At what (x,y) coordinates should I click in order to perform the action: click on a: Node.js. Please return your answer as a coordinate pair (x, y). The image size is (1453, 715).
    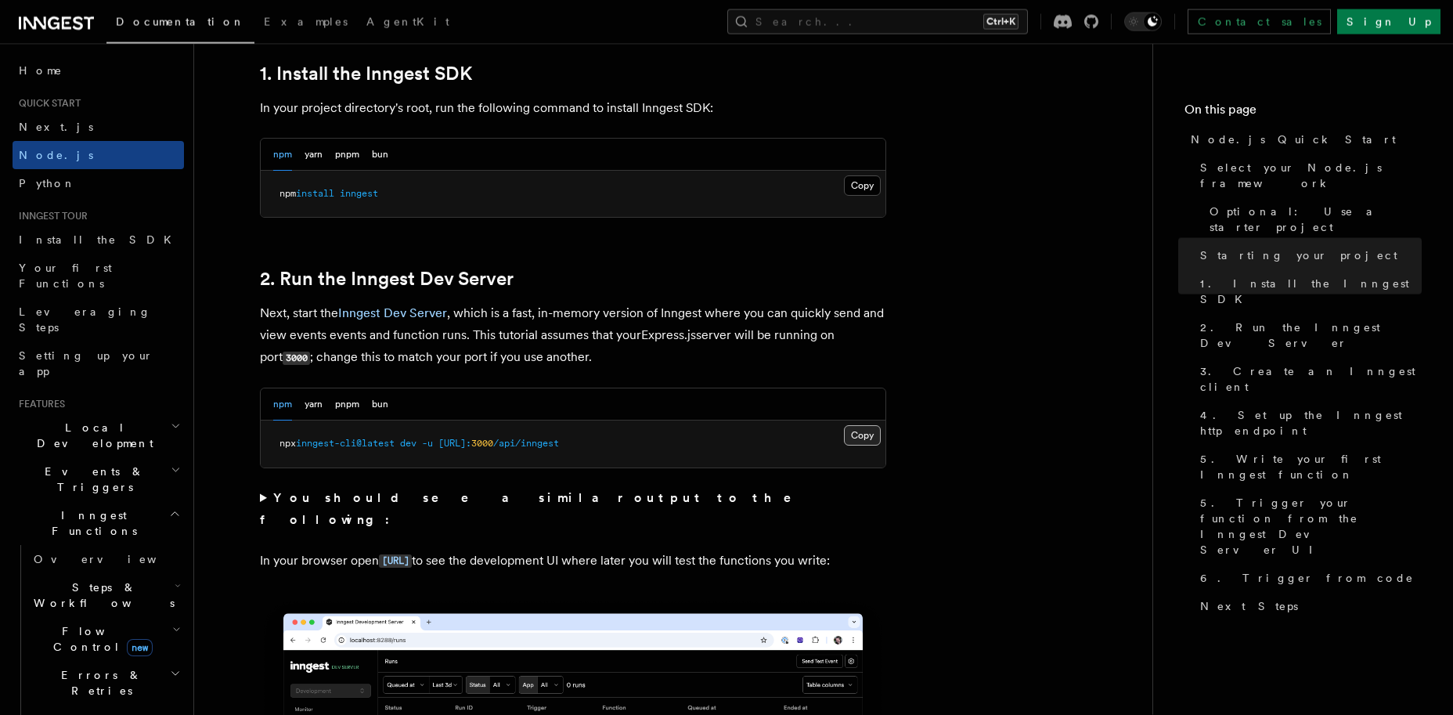
    Looking at the image, I should click on (98, 155).